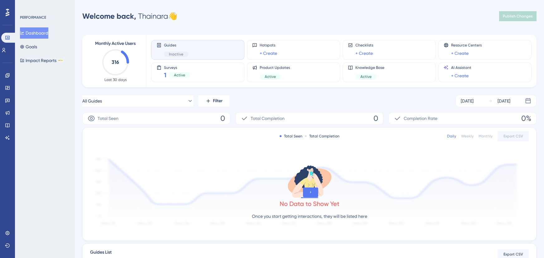 The width and height of the screenshot is (544, 258). What do you see at coordinates (34, 33) in the screenshot?
I see `button: Dashboard` at bounding box center [34, 33].